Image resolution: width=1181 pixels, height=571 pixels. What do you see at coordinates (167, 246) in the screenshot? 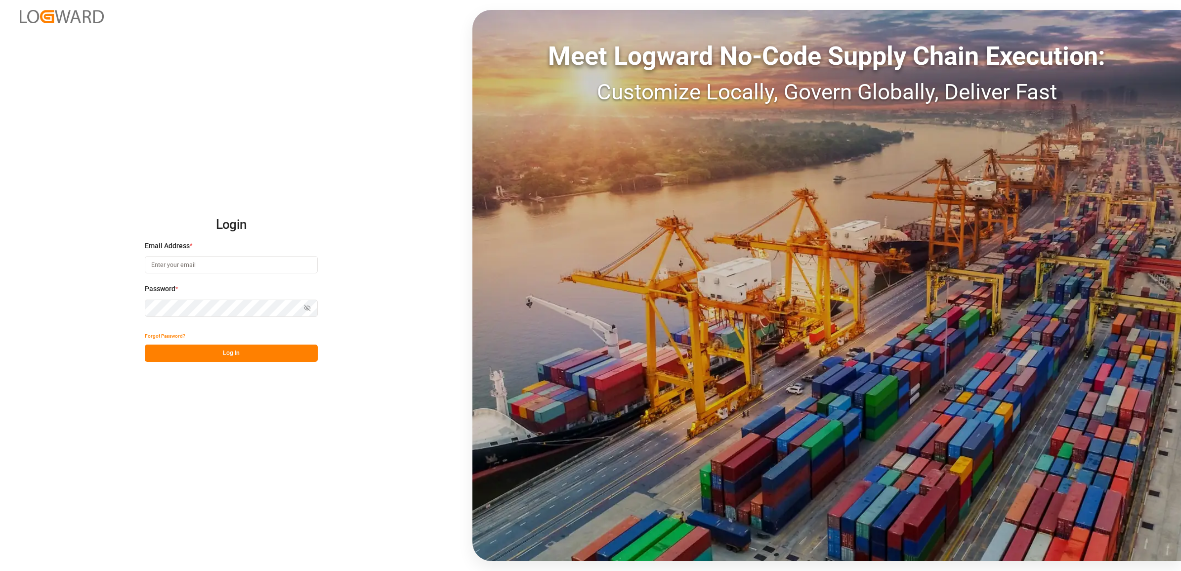
I see `span: Email Address` at bounding box center [167, 246].